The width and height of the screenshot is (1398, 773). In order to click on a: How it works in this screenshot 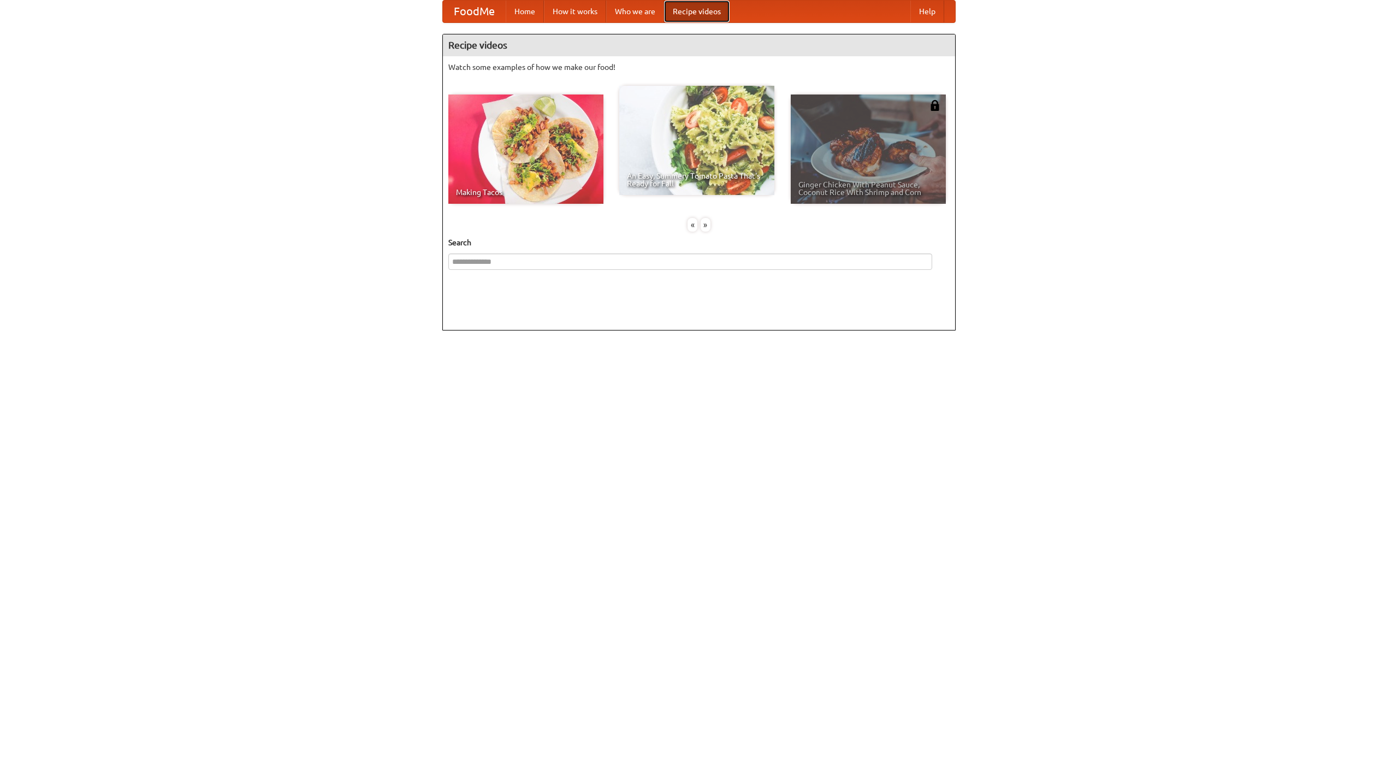, I will do `click(575, 11)`.